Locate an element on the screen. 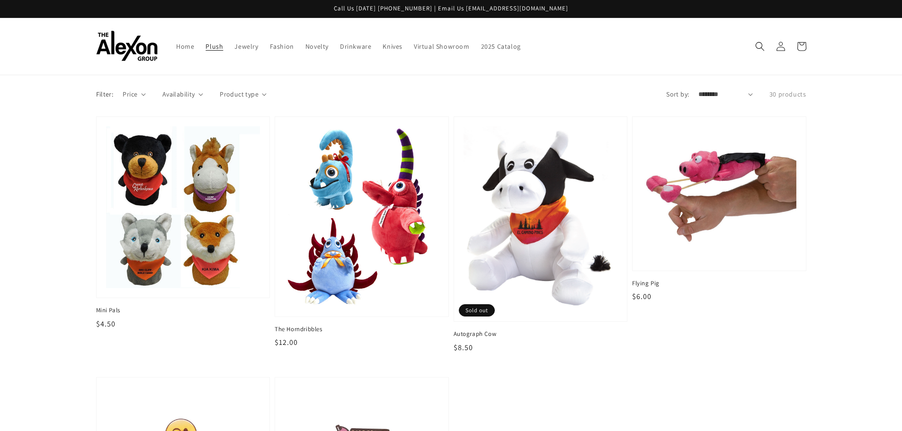 This screenshot has height=431, width=902. span: Drinkware is located at coordinates (356, 46).